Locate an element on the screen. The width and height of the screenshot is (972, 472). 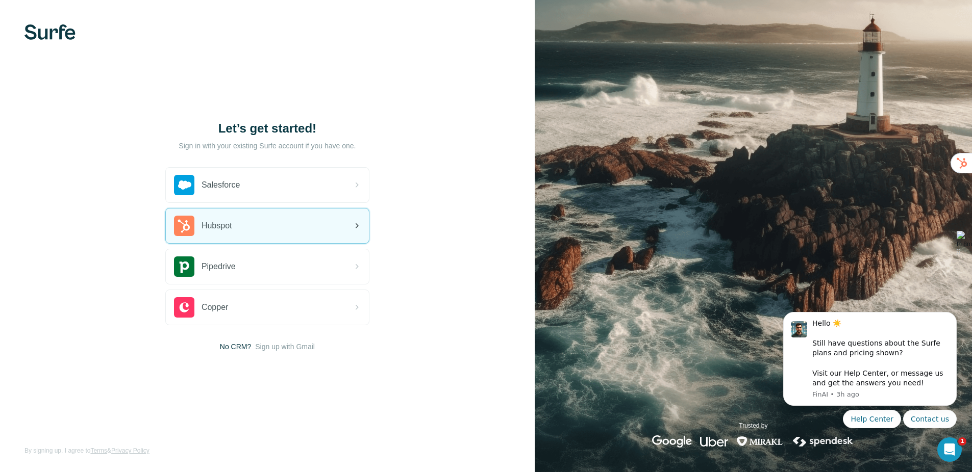
span: Salesforce is located at coordinates (221, 185).